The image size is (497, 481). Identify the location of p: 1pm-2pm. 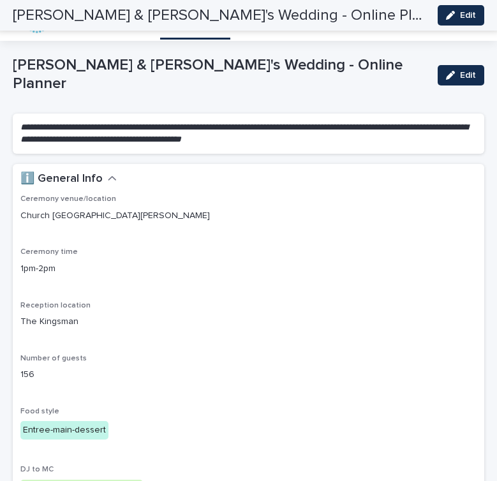
(248, 269).